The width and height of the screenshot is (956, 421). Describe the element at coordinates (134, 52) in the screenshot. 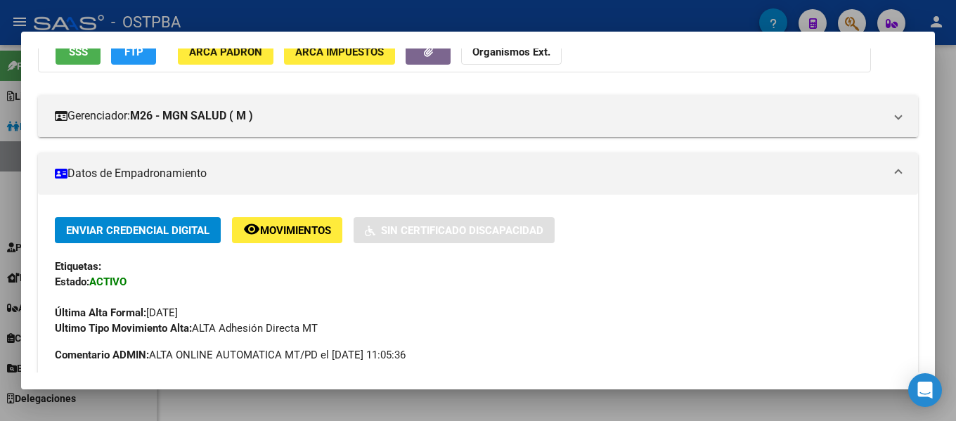

I see `span: FTP` at that location.